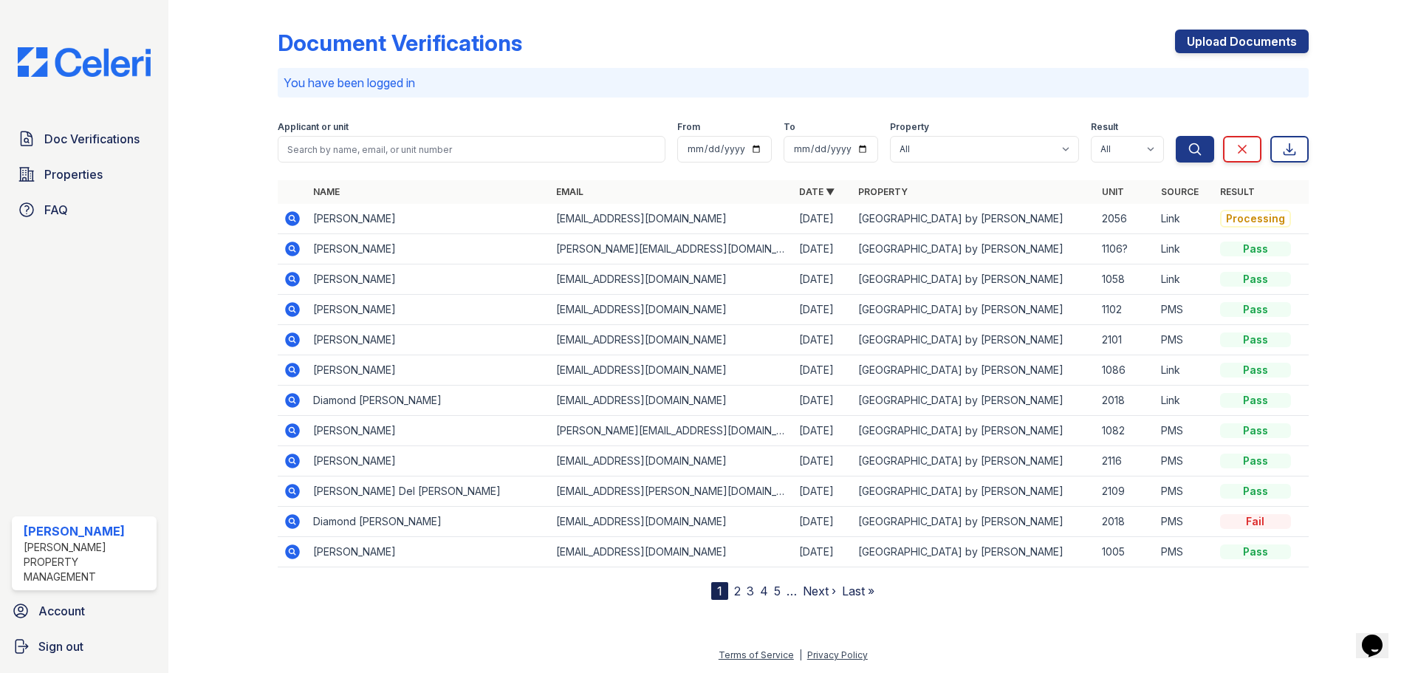  I want to click on a: Name, so click(326, 191).